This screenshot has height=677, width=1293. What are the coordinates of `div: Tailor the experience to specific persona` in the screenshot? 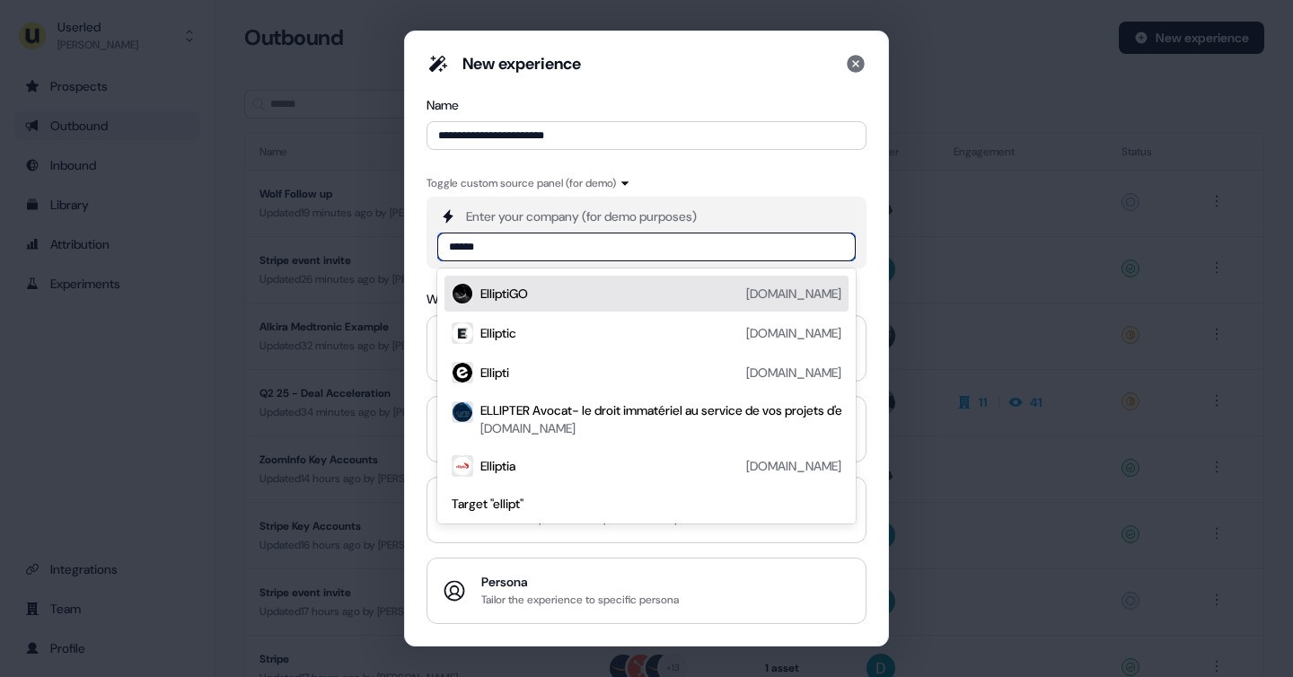 It's located at (580, 600).